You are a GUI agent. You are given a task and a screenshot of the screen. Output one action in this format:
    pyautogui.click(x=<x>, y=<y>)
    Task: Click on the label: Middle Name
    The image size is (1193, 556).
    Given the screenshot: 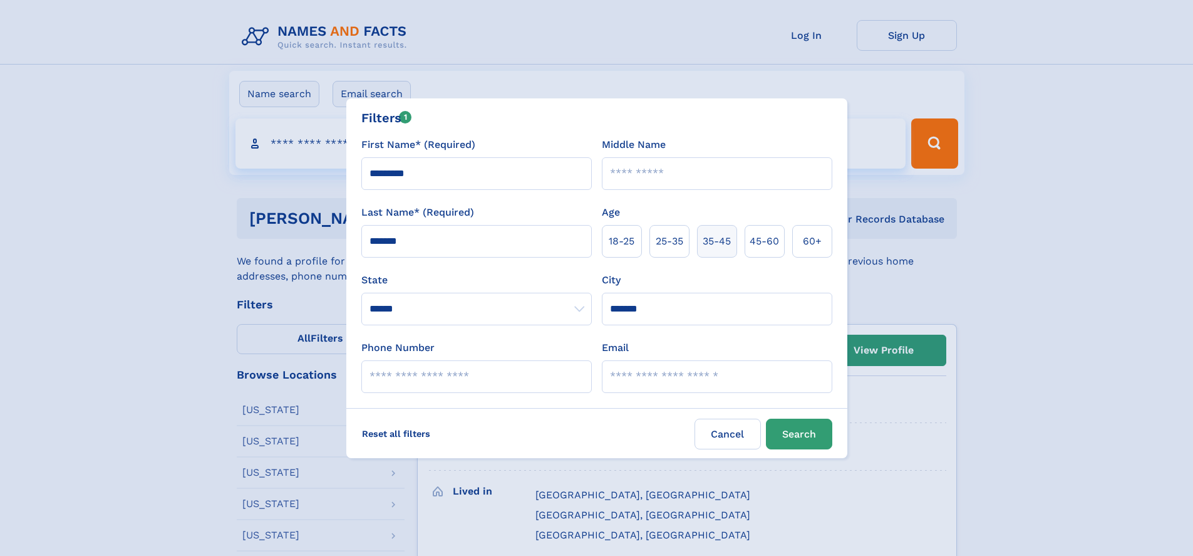 What is the action you would take?
    pyautogui.click(x=634, y=145)
    